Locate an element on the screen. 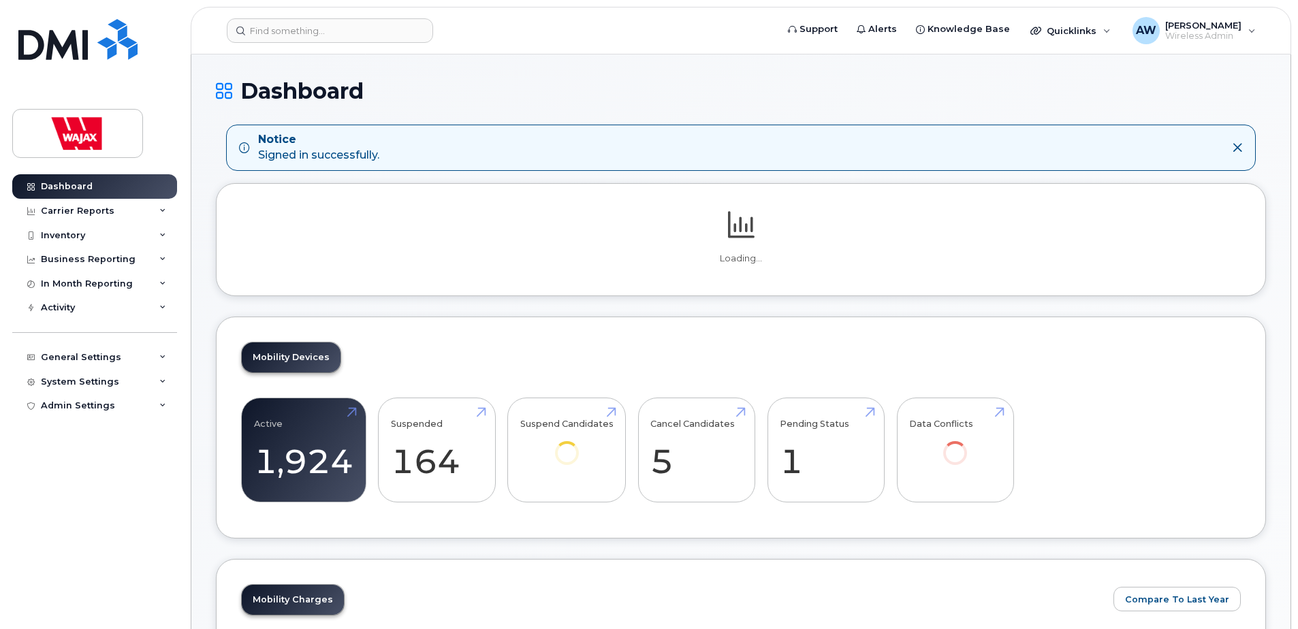  div: Signed in successfully. is located at coordinates (319, 148).